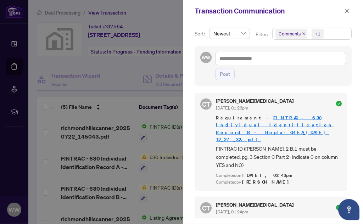  Describe the element at coordinates (279, 182) in the screenshot. I see `div: Completed by` at that location.